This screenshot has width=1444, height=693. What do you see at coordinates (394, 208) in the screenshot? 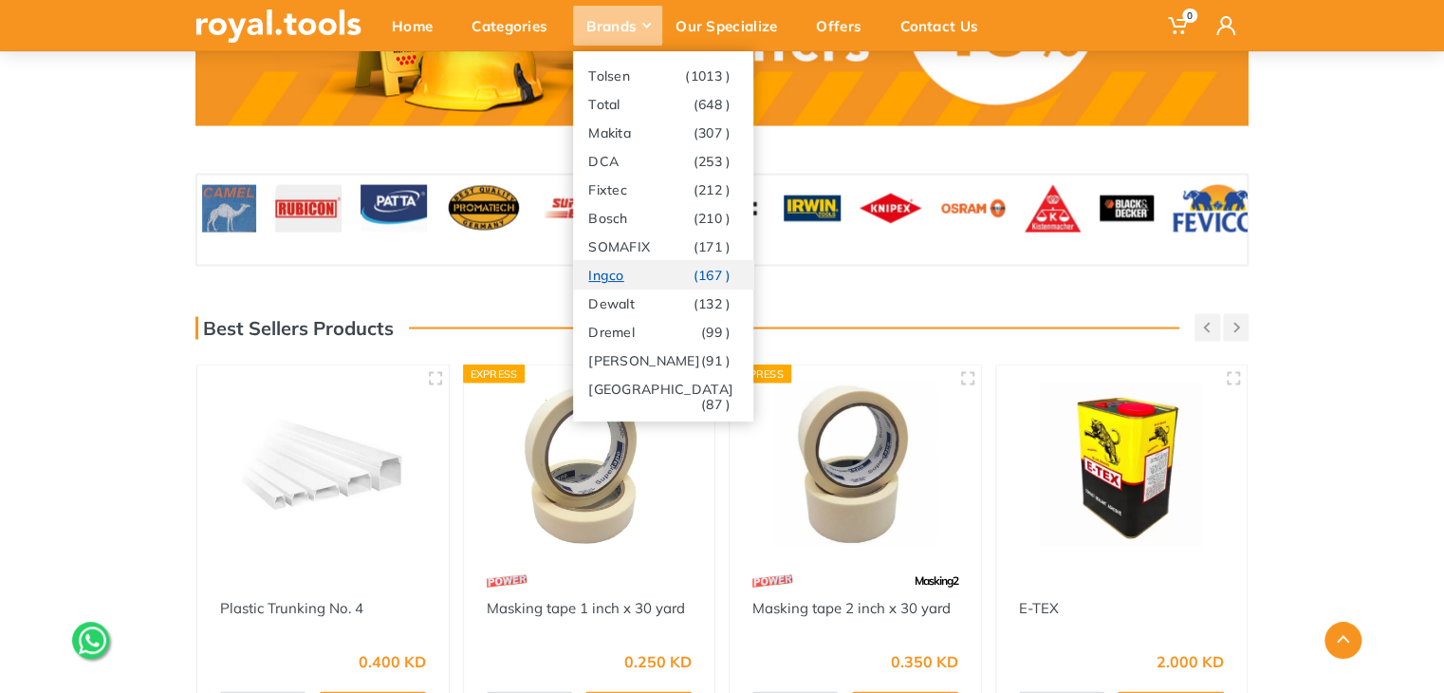
I see `img: Royal Tools Brand - ACIVE` at bounding box center [394, 208].